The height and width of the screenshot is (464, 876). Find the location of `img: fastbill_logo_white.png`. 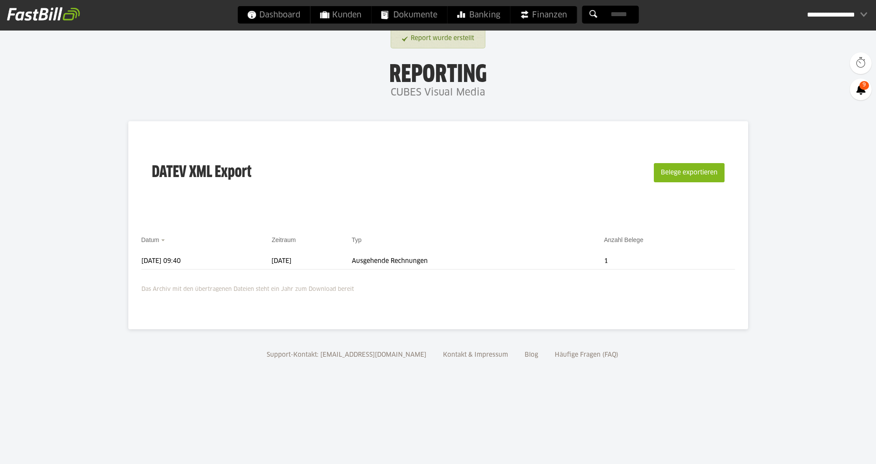

img: fastbill_logo_white.png is located at coordinates (43, 14).